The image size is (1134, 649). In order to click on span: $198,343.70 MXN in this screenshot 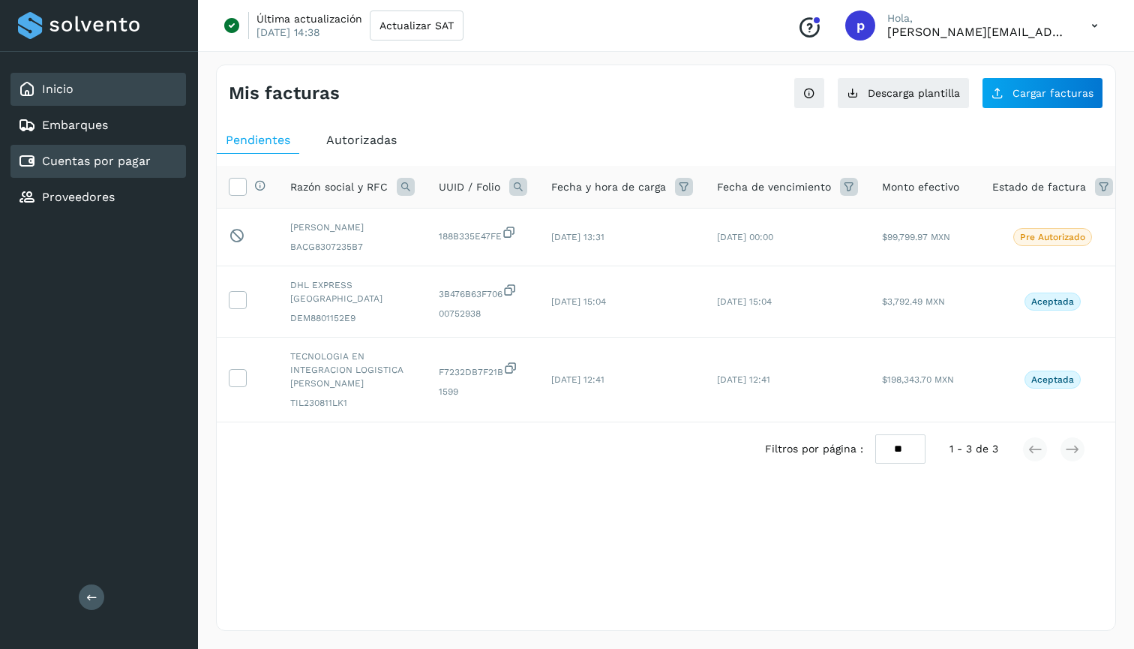, I will do `click(918, 379)`.